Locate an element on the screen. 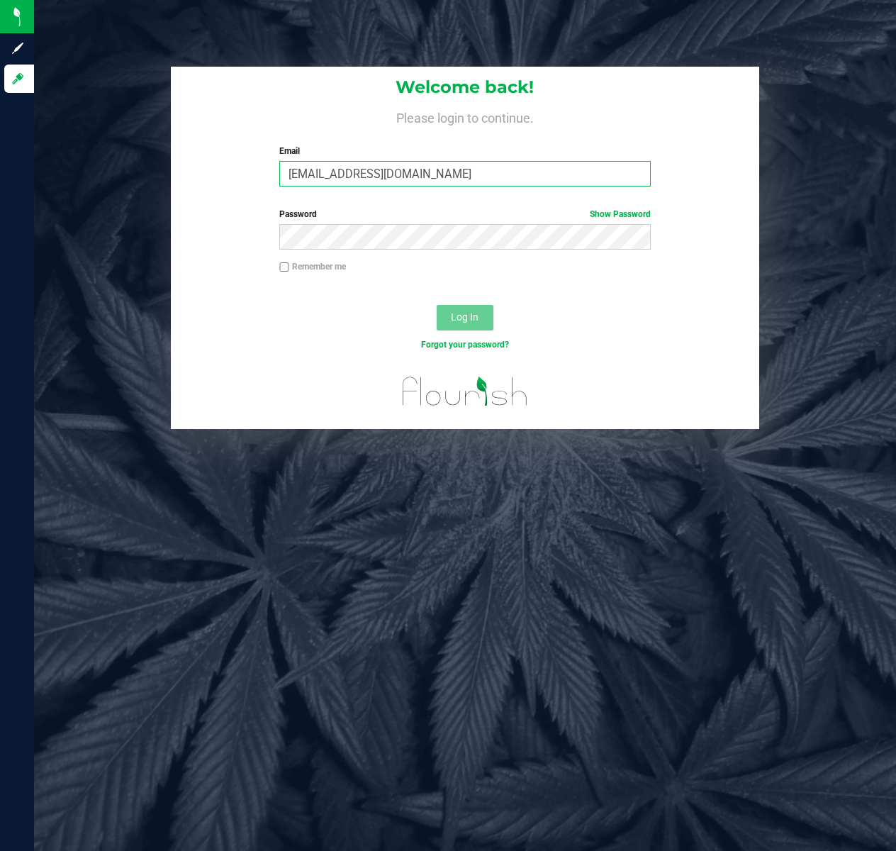  span: Log In is located at coordinates (464, 317).